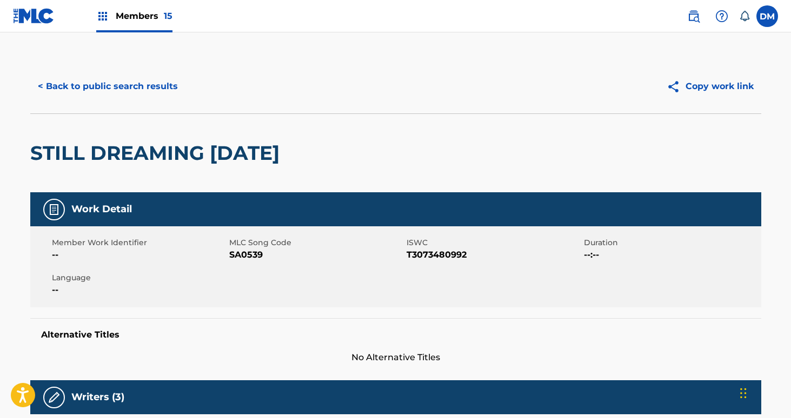 This screenshot has height=418, width=791. I want to click on div: User Menu, so click(767, 16).